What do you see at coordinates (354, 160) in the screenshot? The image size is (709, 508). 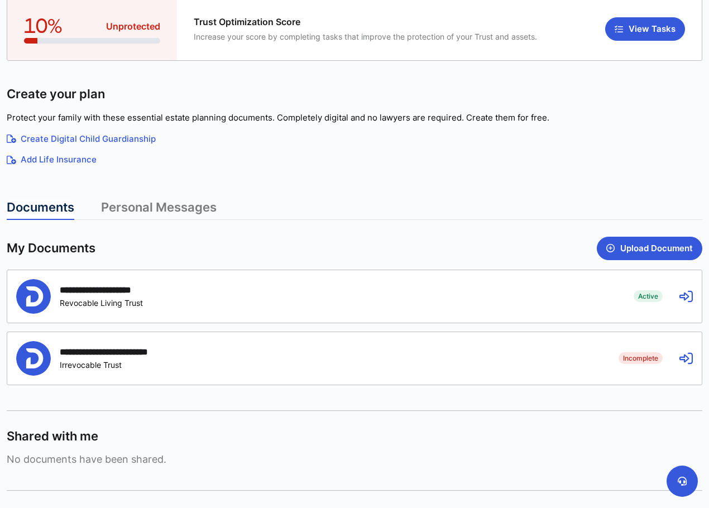 I see `a: Add Life Insurance` at bounding box center [354, 160].